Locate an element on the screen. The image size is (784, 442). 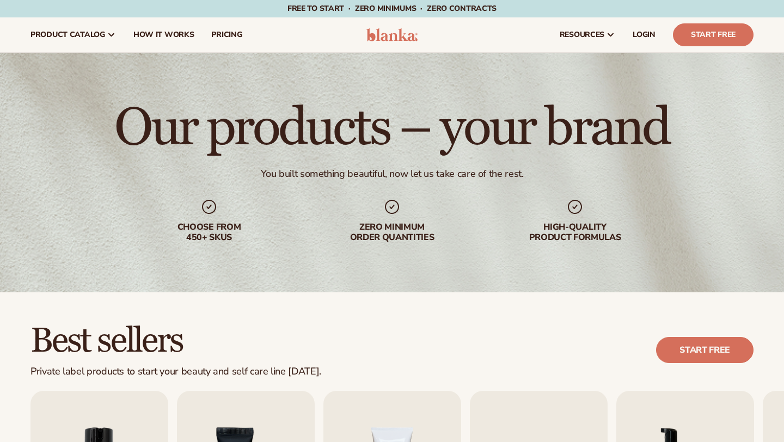
div: Zero minimum order quantities is located at coordinates (392, 232).